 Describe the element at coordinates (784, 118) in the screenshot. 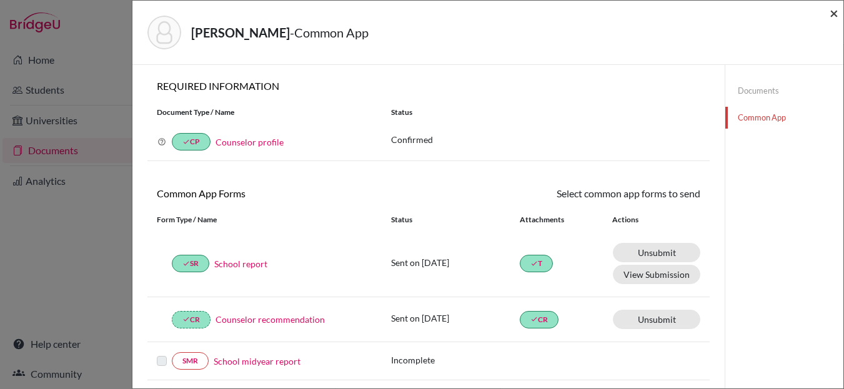

I see `a: Common App` at that location.